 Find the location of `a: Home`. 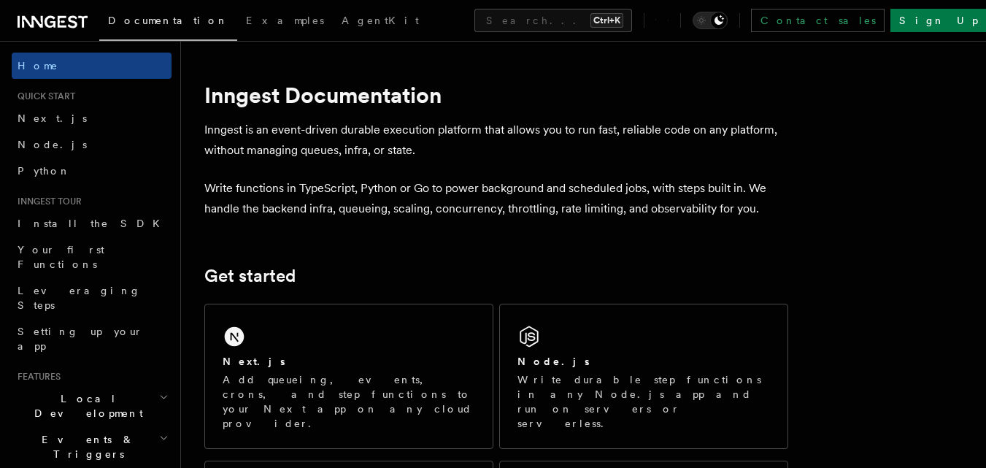

a: Home is located at coordinates (91, 66).